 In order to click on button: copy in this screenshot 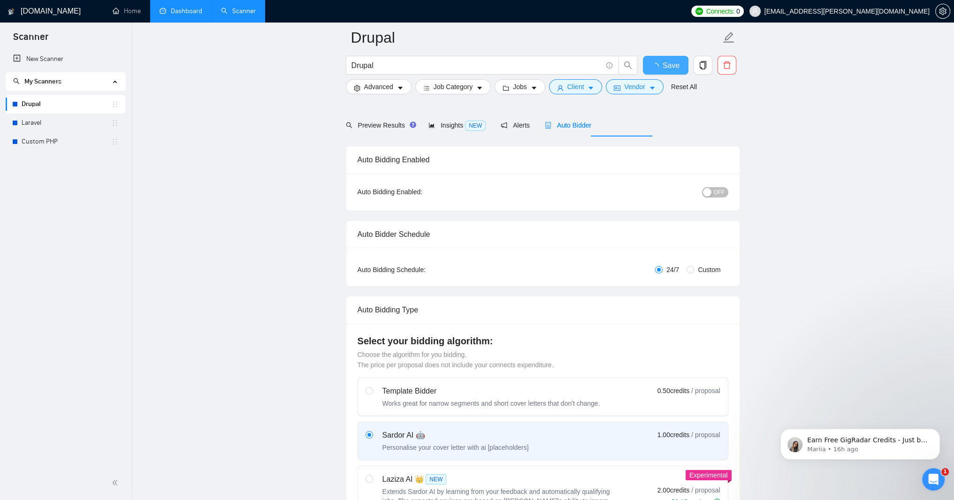, I will do `click(703, 65)`.